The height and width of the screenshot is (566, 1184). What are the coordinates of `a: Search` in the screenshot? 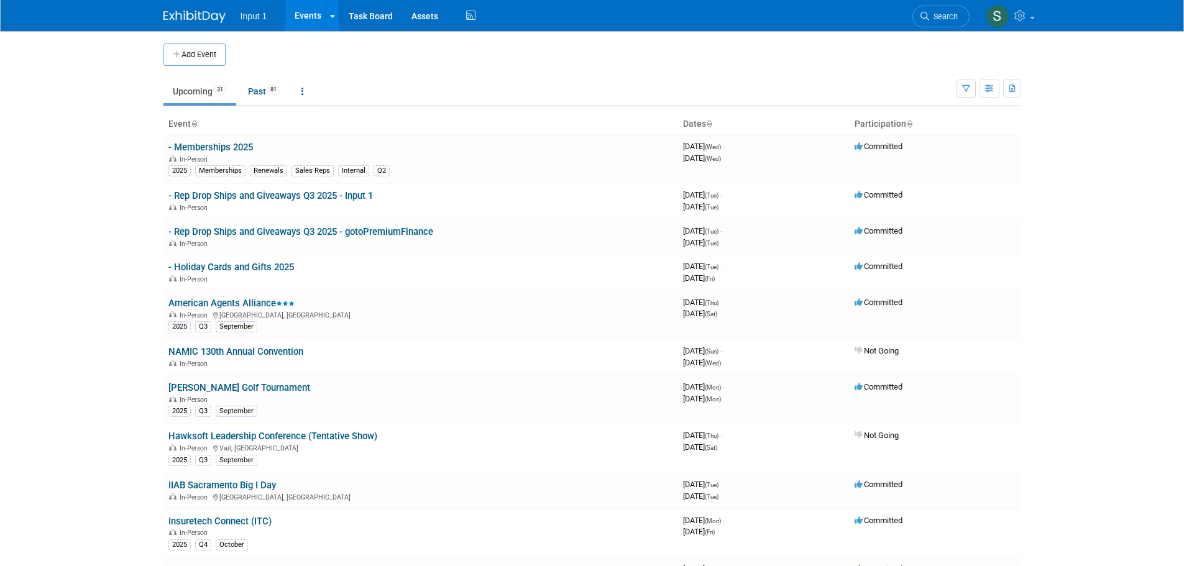 It's located at (941, 16).